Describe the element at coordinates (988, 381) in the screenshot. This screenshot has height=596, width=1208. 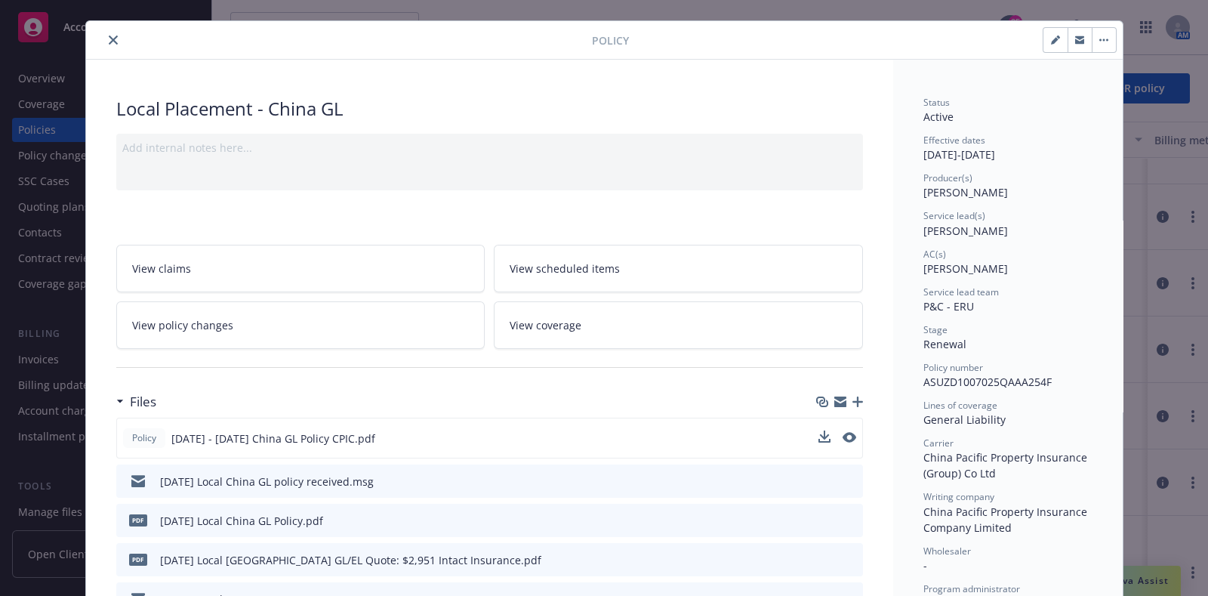
I see `span: ASUZD1007025QAAA254F` at that location.